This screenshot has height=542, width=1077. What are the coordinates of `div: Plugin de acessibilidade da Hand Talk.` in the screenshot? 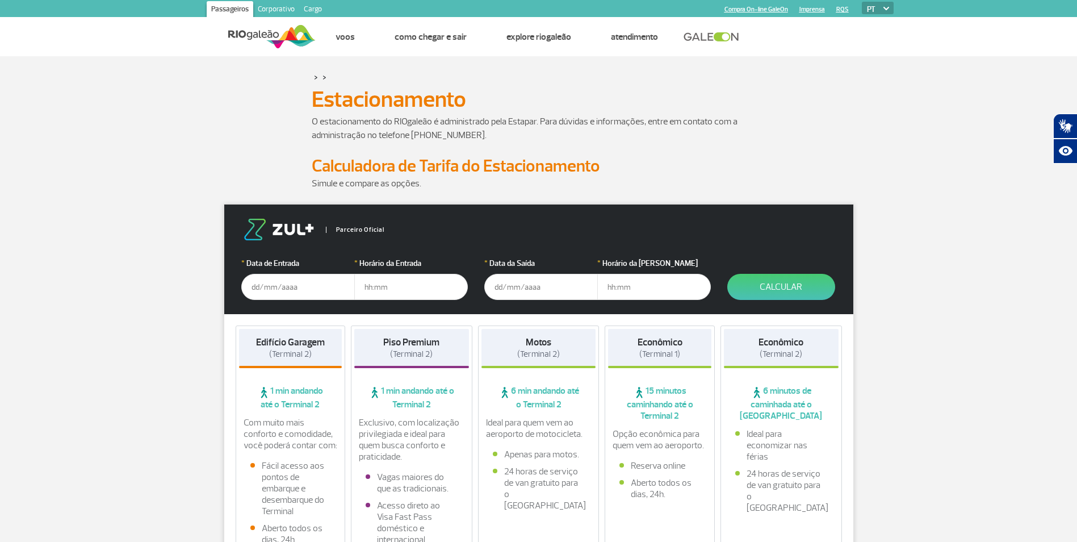 It's located at (1065, 139).